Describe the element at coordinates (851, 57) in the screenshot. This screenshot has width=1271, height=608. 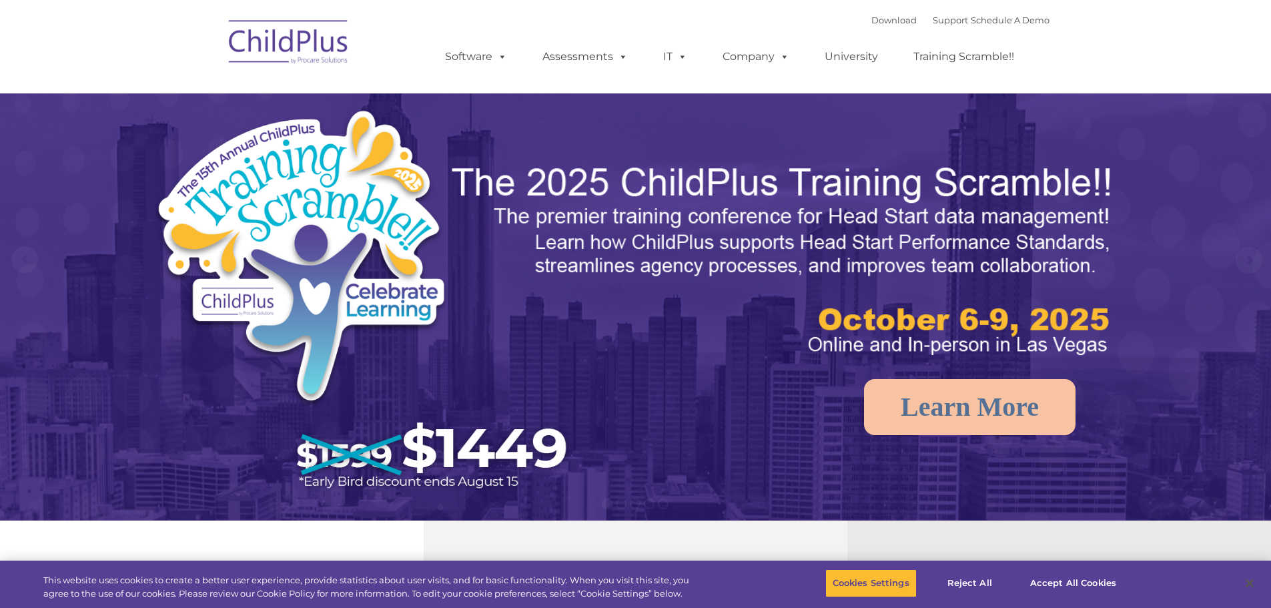
I see `a: University` at that location.